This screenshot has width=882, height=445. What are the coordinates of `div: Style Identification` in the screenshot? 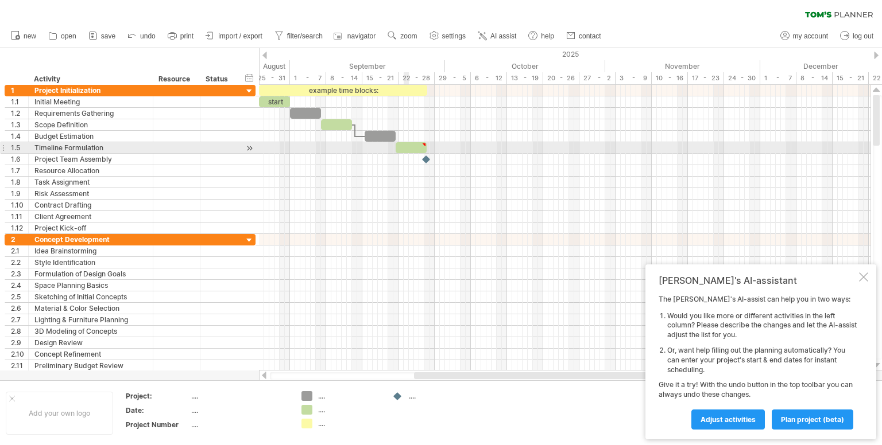 It's located at (91, 262).